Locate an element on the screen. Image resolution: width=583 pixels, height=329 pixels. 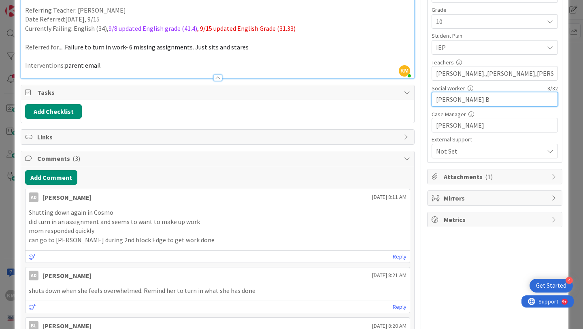
p: mom responded quickly is located at coordinates (217, 230).